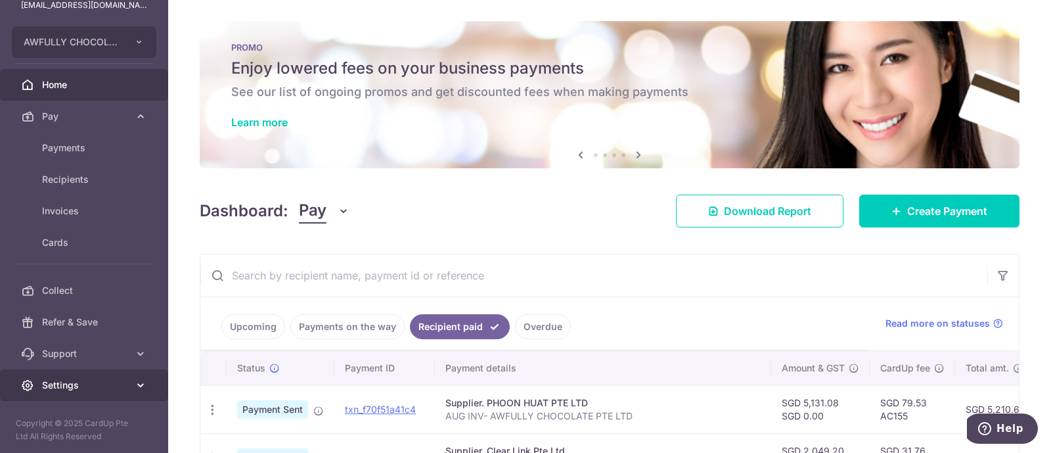 The image size is (1051, 453). Describe the element at coordinates (767, 211) in the screenshot. I see `span: Download Report` at that location.